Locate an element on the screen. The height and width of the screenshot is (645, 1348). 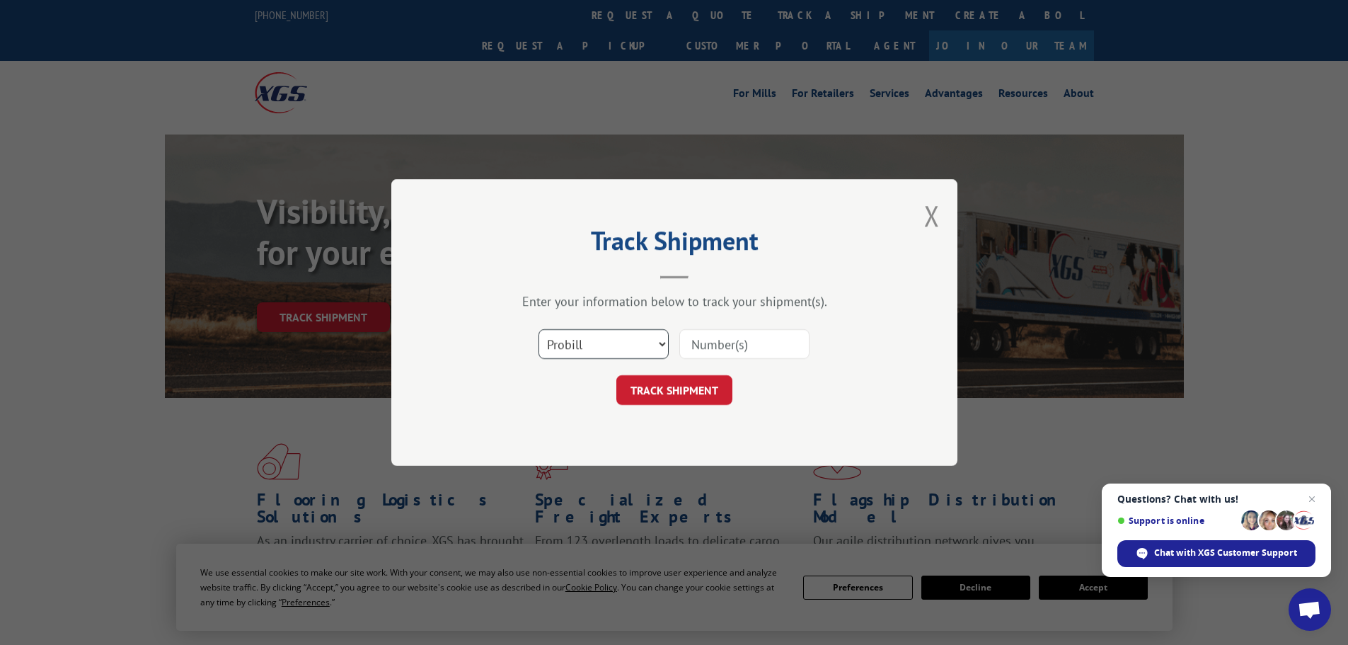
span: Support is online is located at coordinates (1177, 520).